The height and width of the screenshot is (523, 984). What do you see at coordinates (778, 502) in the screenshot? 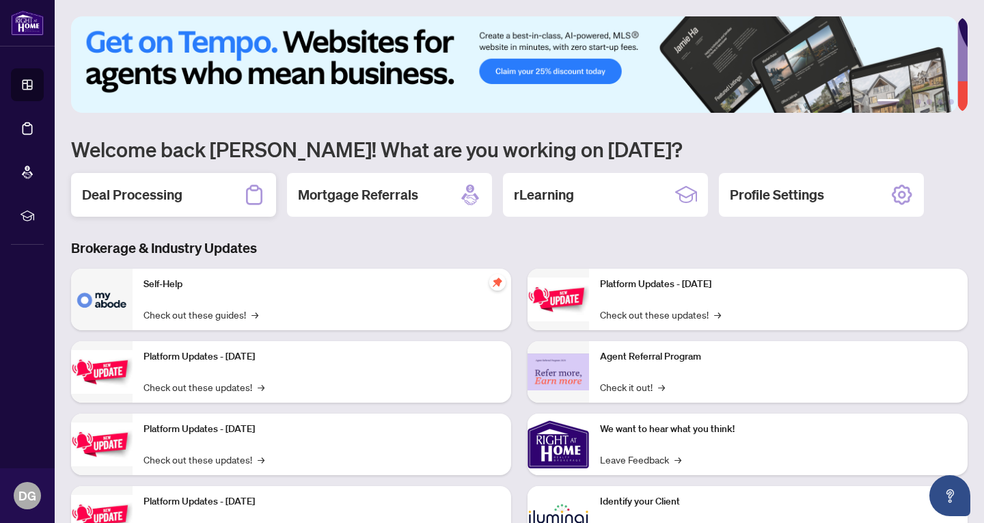
I see `p: Identify your Client` at bounding box center [778, 502].